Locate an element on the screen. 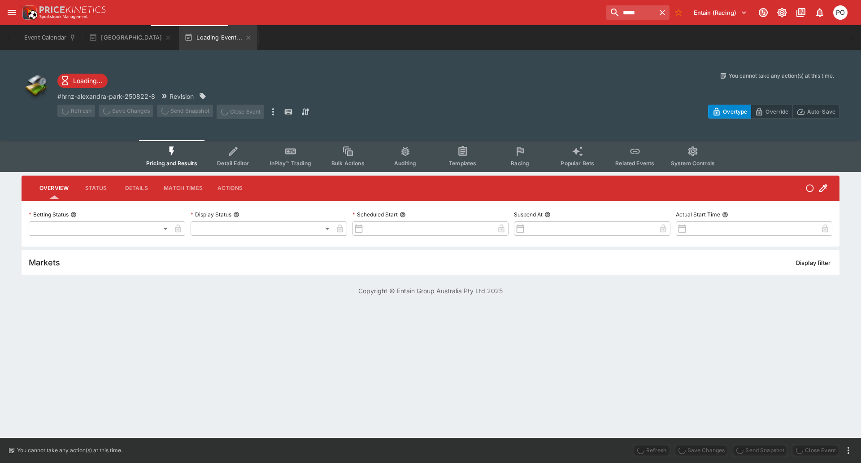 The height and width of the screenshot is (463, 861). button: Overview is located at coordinates (54, 188).